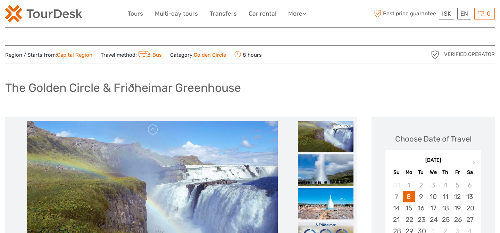 This screenshot has width=500, height=233. What do you see at coordinates (469, 196) in the screenshot?
I see `div: Choose Saturday, September 13th, 2025` at bounding box center [469, 196].